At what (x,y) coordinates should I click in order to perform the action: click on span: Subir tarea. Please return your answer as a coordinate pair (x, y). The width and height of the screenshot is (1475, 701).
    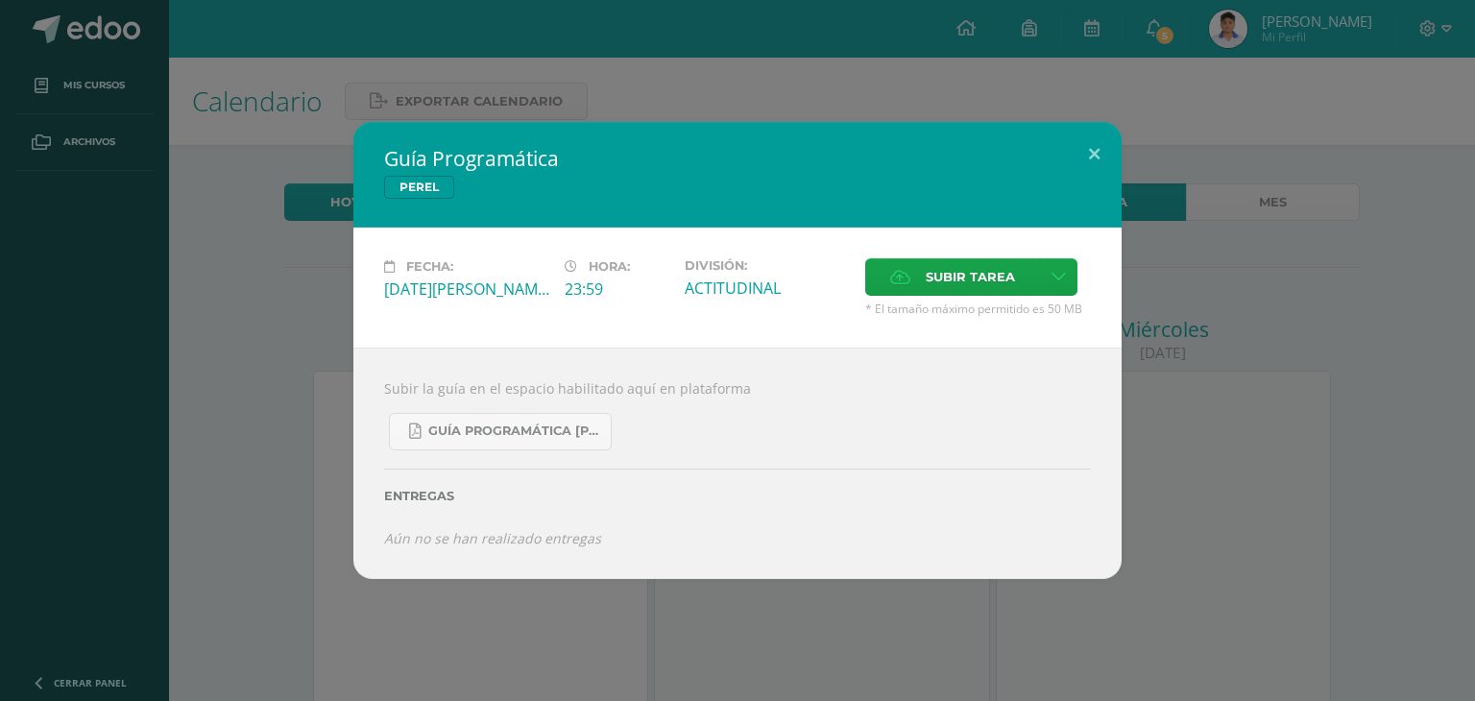
    Looking at the image, I should click on (970, 277).